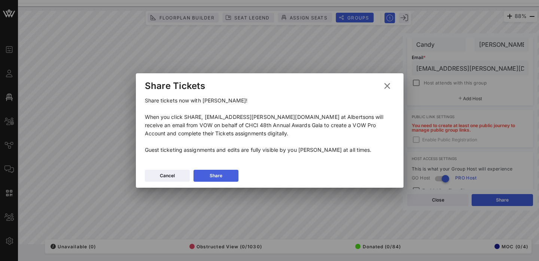  I want to click on div: Share, so click(216, 176).